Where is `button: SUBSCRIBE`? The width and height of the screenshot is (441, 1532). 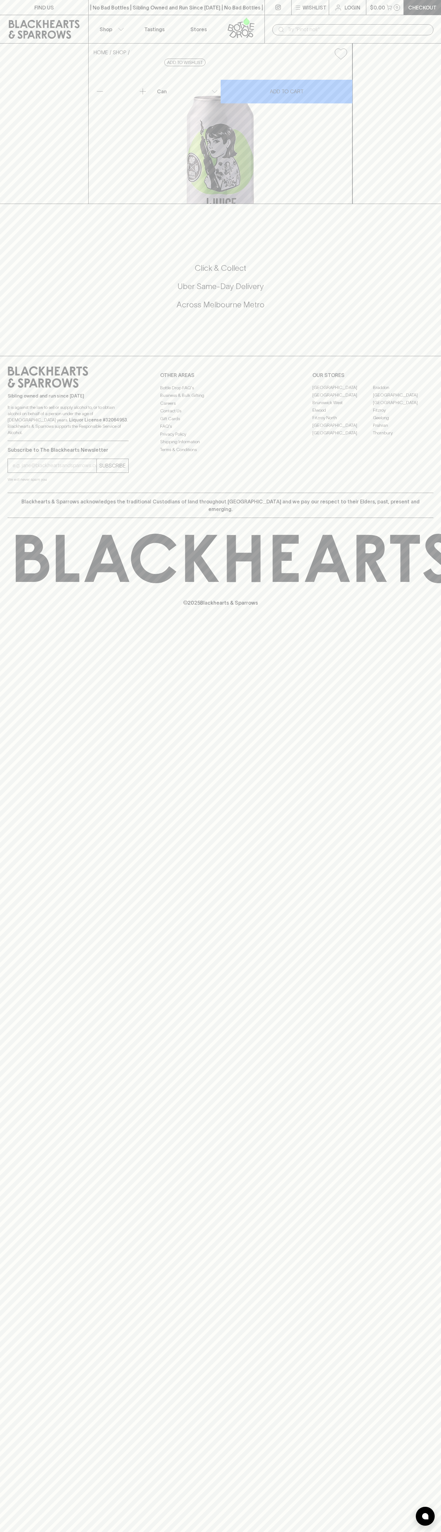
button: SUBSCRIBE is located at coordinates (113, 466).